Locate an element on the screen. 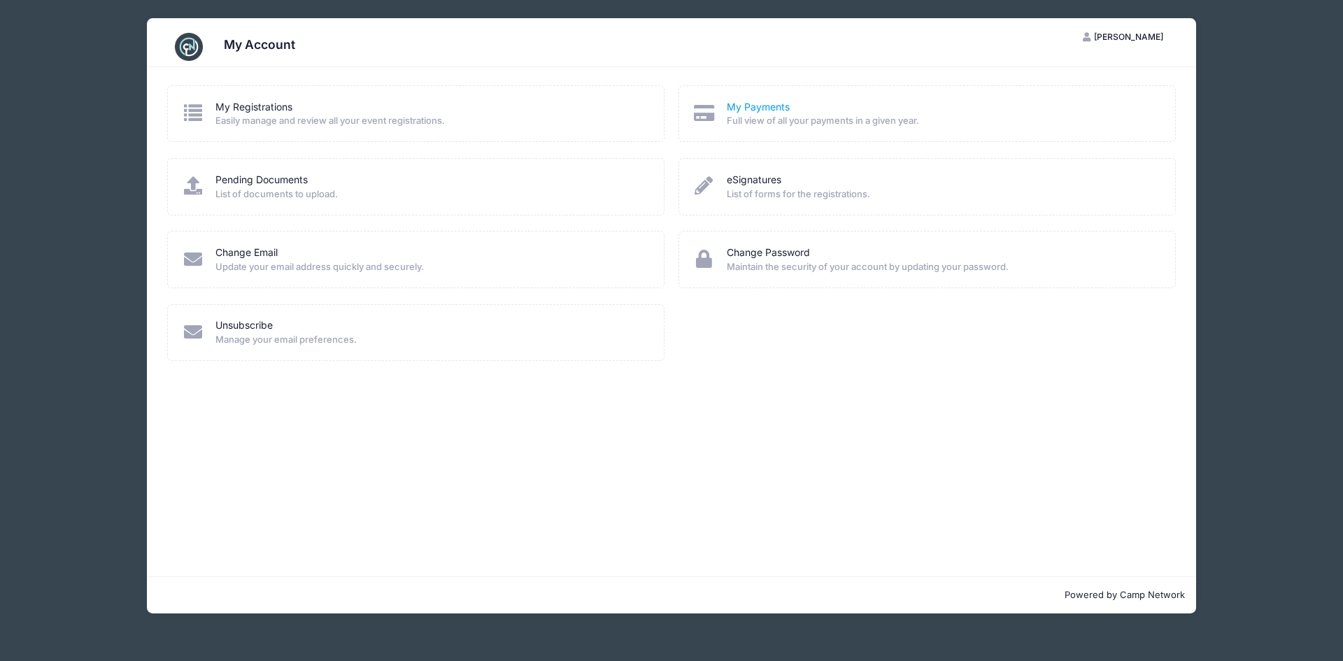 The image size is (1343, 661). a: My Payments is located at coordinates (758, 107).